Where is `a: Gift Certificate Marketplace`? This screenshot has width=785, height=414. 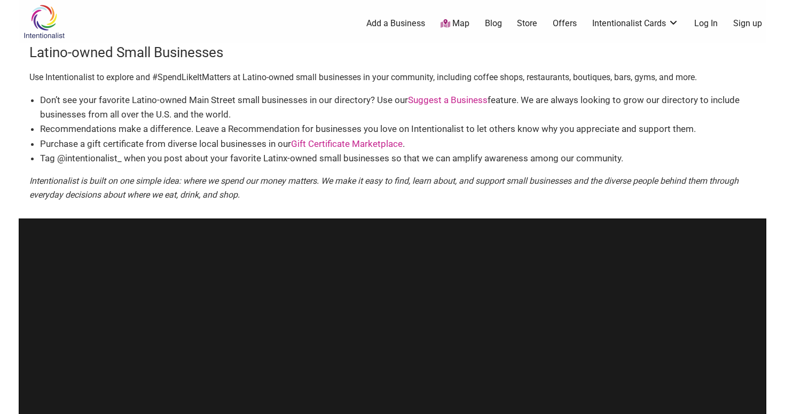
a: Gift Certificate Marketplace is located at coordinates (346, 144).